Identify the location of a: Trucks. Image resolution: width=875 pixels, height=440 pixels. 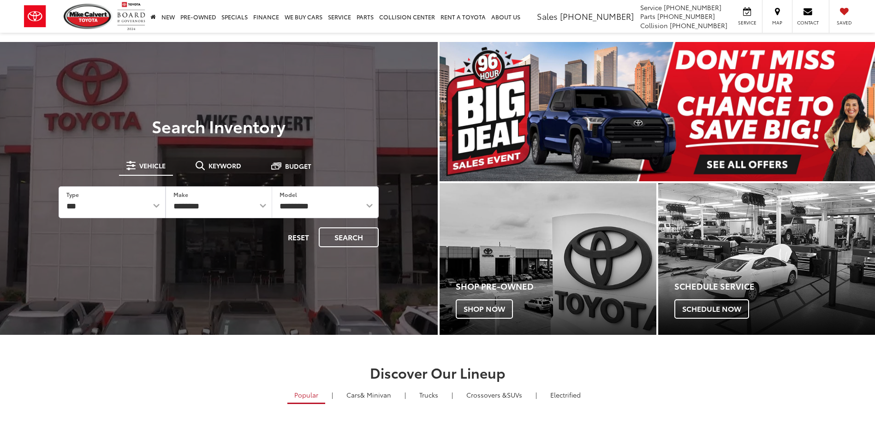
(428, 395).